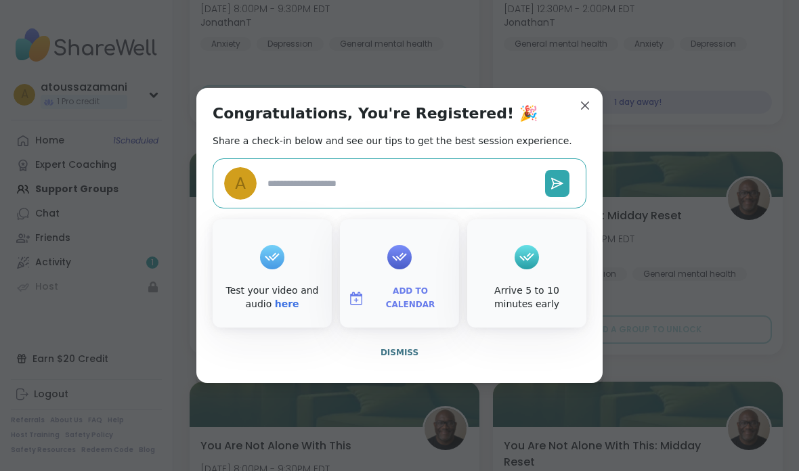 The image size is (799, 471). Describe the element at coordinates (392, 141) in the screenshot. I see `h2: Share a check-in below and see our tips to get the best session experience.` at that location.